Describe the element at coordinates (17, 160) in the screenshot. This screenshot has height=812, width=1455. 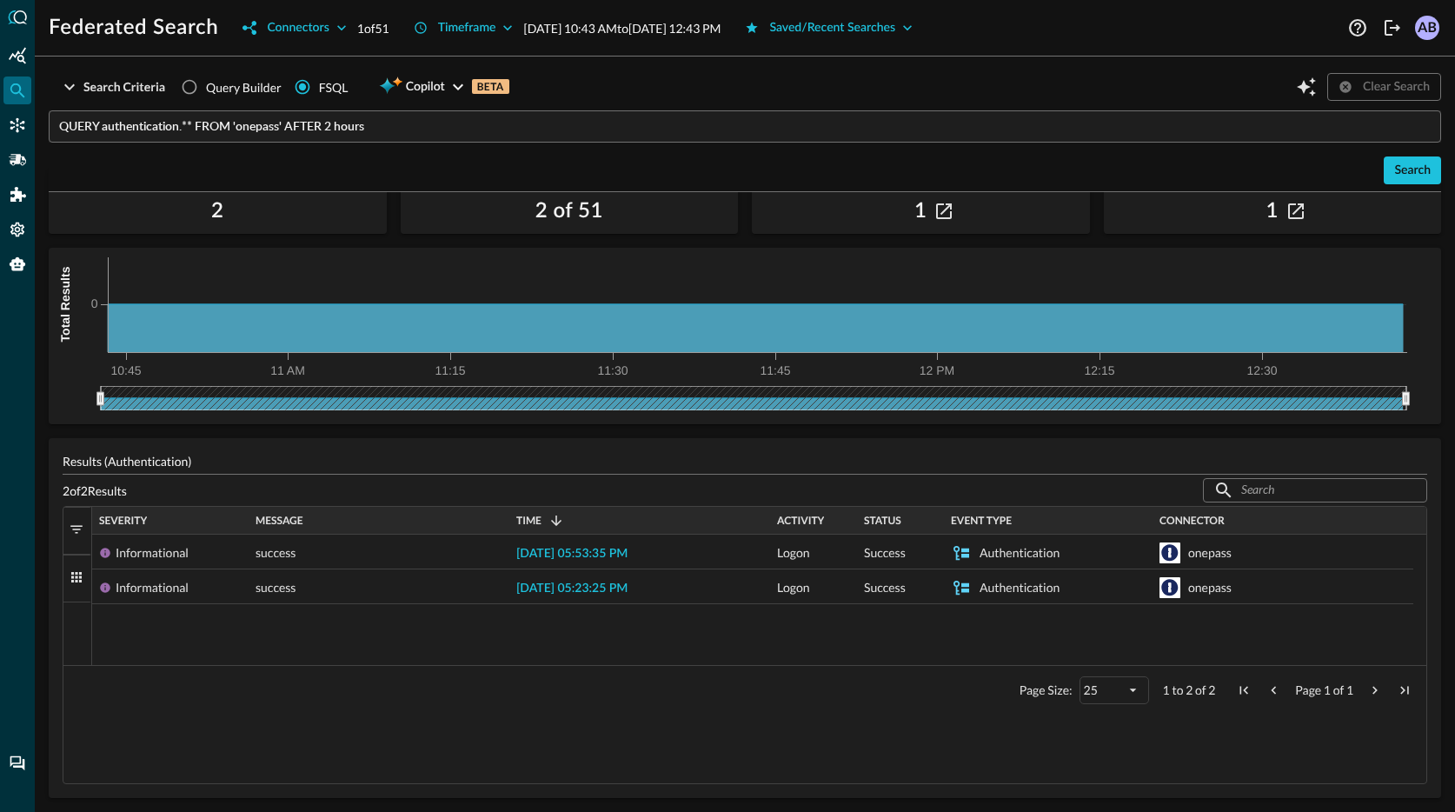
I see `div: Pipelines` at that location.